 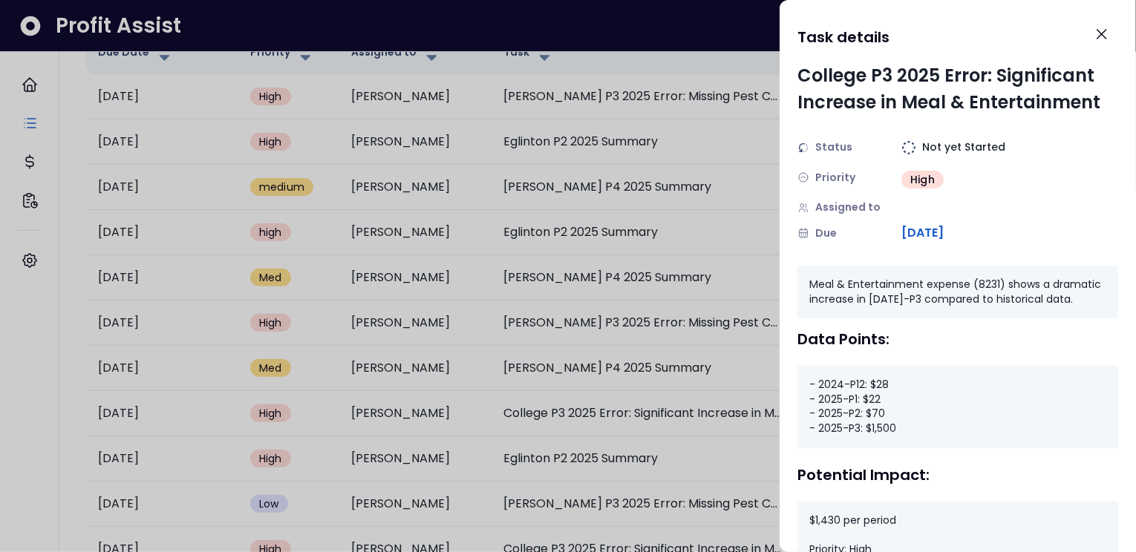 I want to click on span: Not yet Started, so click(x=963, y=147).